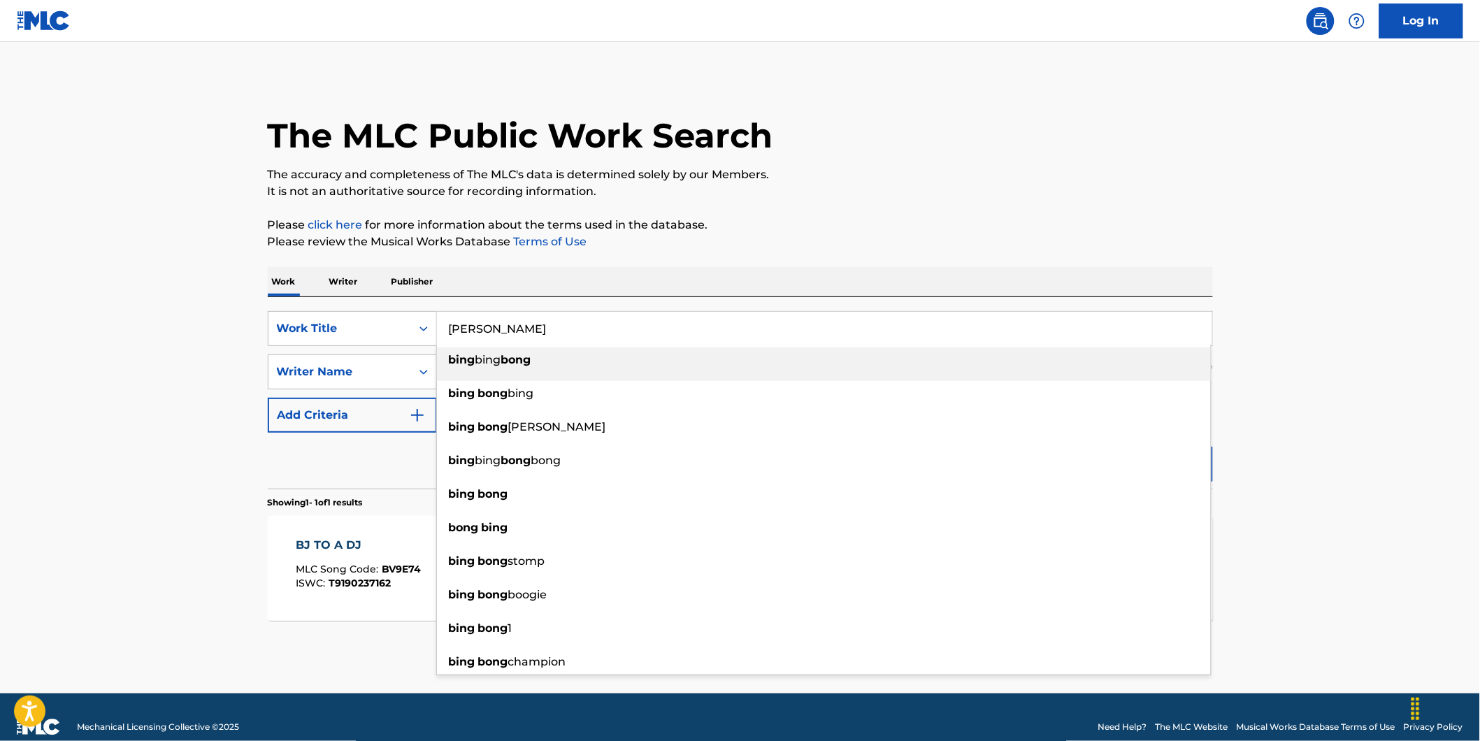 The width and height of the screenshot is (1480, 741). I want to click on img: help, so click(1357, 21).